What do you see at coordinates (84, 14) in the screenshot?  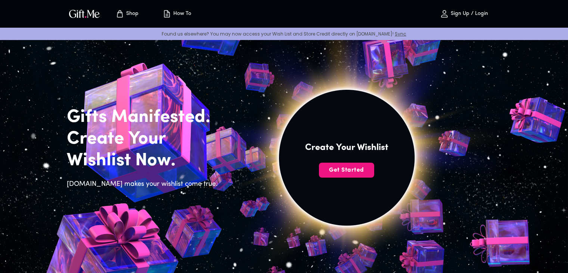 I see `button: GiftMe Logo` at bounding box center [84, 14].